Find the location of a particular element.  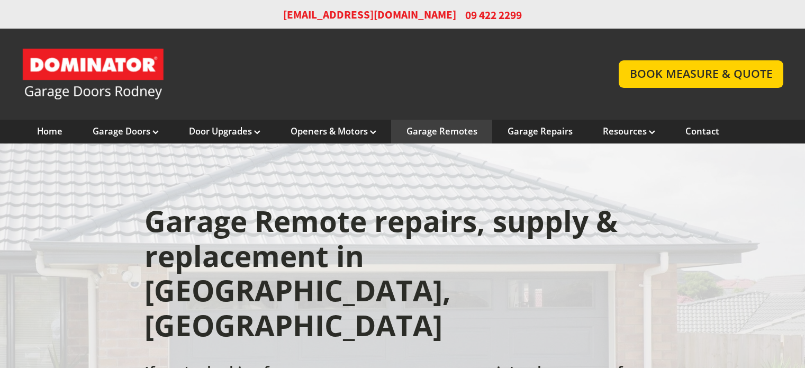

a: Garage Remotes is located at coordinates (442, 131).